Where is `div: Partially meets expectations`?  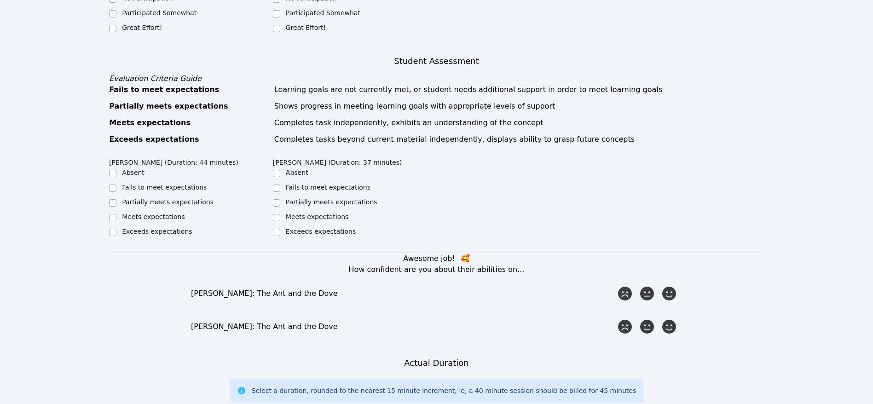 div: Partially meets expectations is located at coordinates (189, 106).